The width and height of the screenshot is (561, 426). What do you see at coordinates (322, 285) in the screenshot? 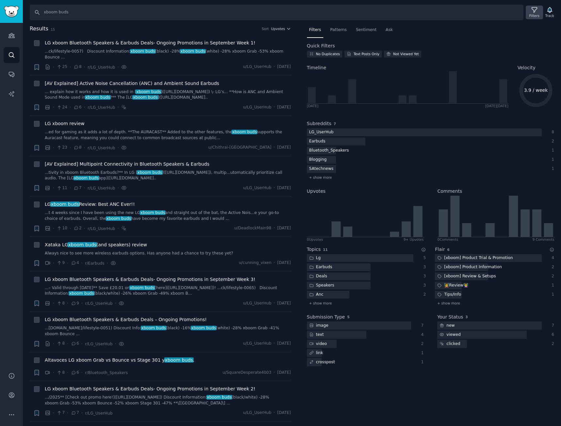
I see `div: Speakers` at bounding box center [322, 285].